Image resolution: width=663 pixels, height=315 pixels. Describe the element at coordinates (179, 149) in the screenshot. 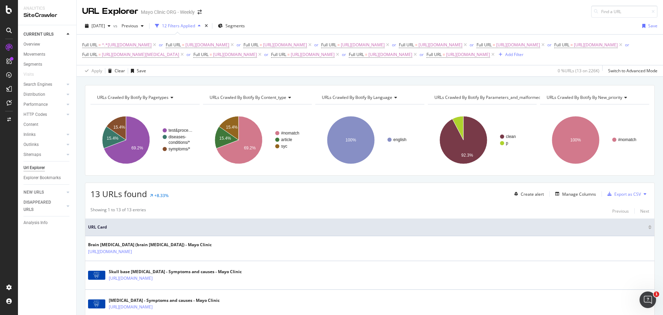

I see `text: symptoms/*` at that location.